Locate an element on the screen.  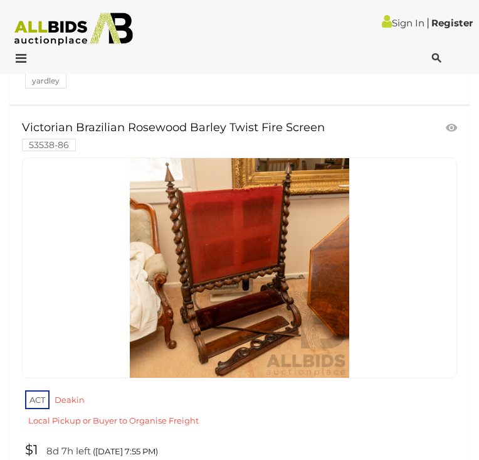
img: Victorian Brazilian Rosewood Barley Twist Fire Screen is located at coordinates (240, 268).